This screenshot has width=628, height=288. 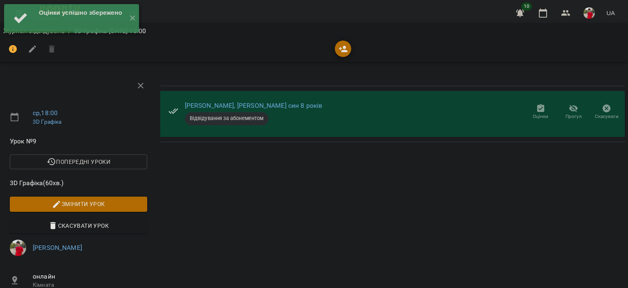 I want to click on nav: breadcrumb, so click(x=314, y=31).